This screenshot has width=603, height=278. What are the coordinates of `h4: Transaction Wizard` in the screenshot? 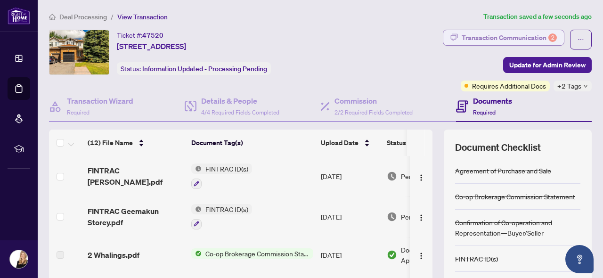 It's located at (100, 101).